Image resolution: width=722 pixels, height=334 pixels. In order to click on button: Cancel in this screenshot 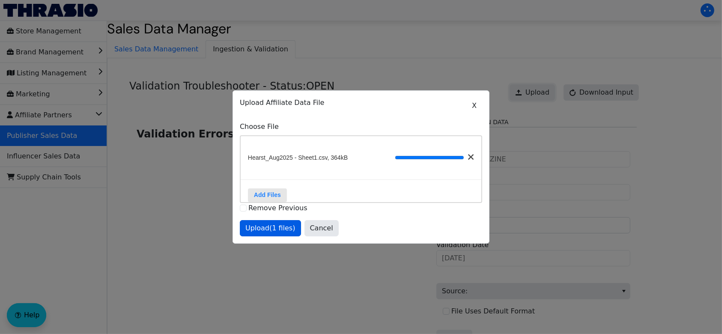, I will do `click(321, 228)`.